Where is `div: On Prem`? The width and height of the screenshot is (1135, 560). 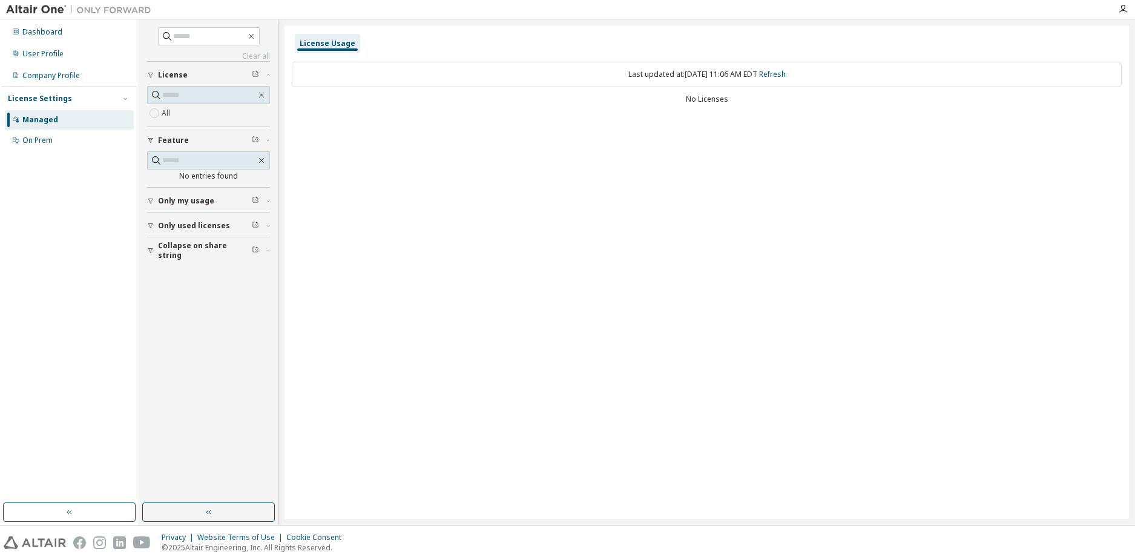 div: On Prem is located at coordinates (38, 140).